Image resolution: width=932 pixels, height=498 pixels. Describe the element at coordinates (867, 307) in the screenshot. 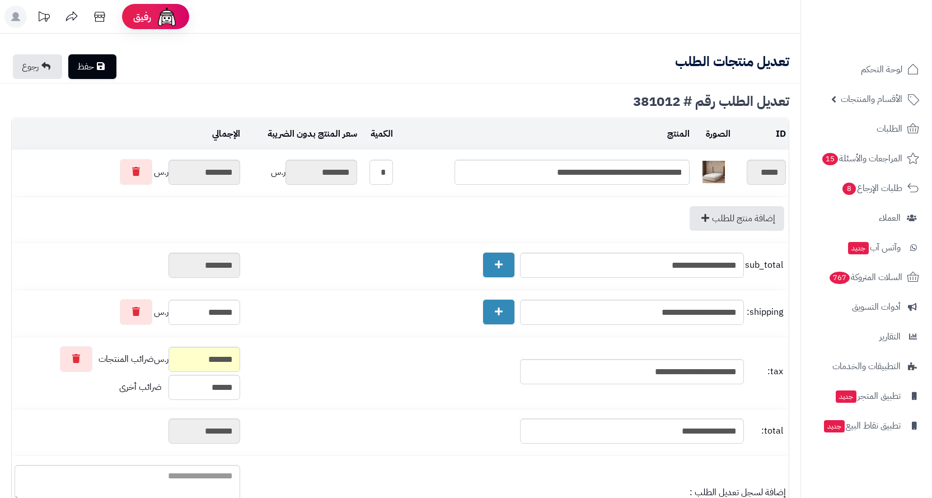

I see `a: أدوات التسويق` at that location.